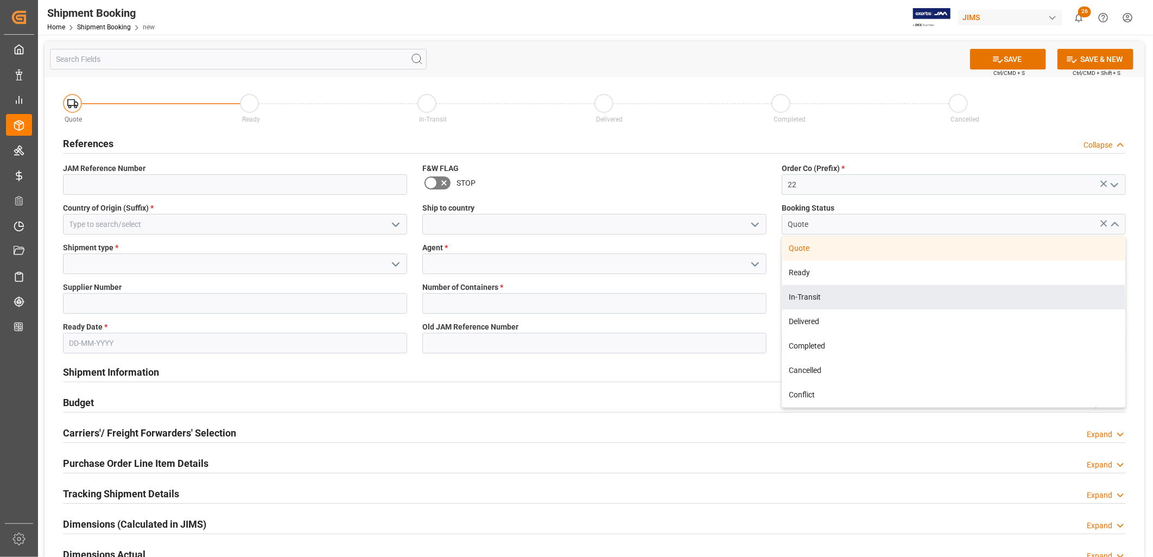 The width and height of the screenshot is (1153, 557). What do you see at coordinates (440, 168) in the screenshot?
I see `span: F&W FLAG` at bounding box center [440, 168].